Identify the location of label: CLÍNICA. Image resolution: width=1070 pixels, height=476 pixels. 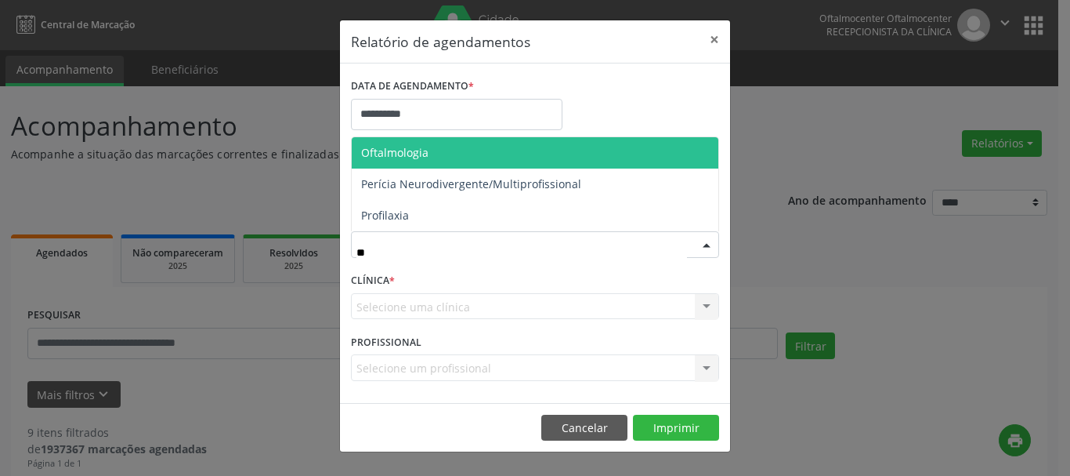
(373, 281).